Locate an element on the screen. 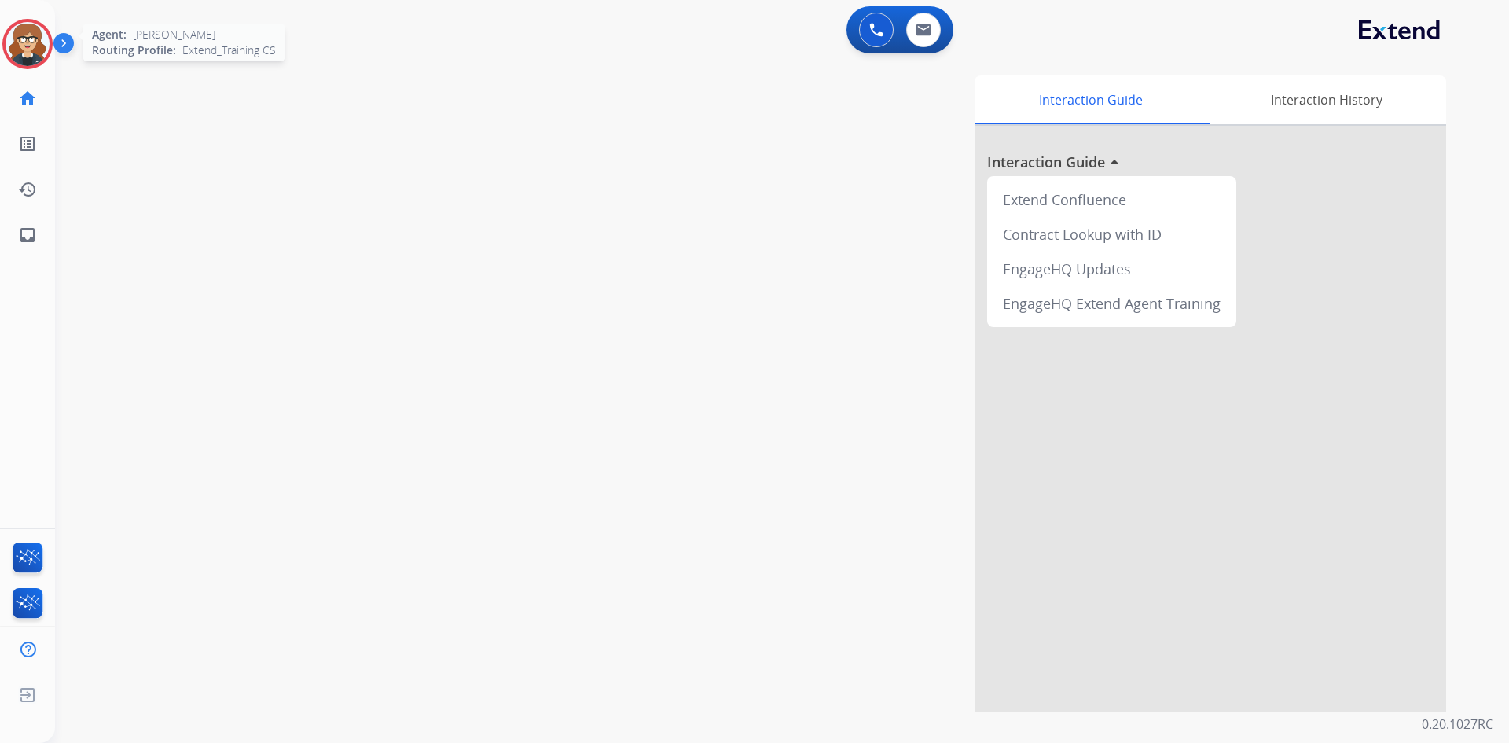 The image size is (1509, 743). span: Extend_Training CS is located at coordinates (229, 50).